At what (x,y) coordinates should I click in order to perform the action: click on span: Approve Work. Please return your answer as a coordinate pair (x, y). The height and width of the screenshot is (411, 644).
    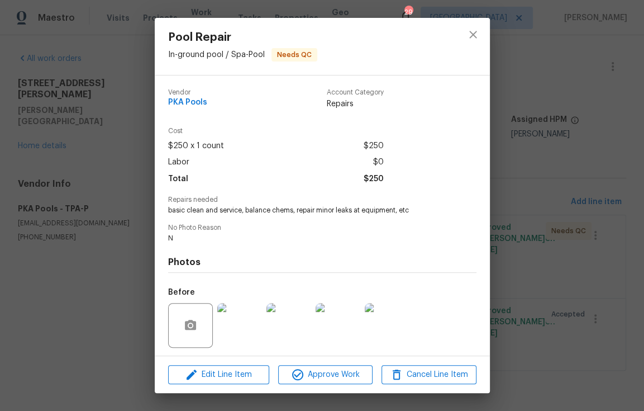
    Looking at the image, I should click on (325, 374).